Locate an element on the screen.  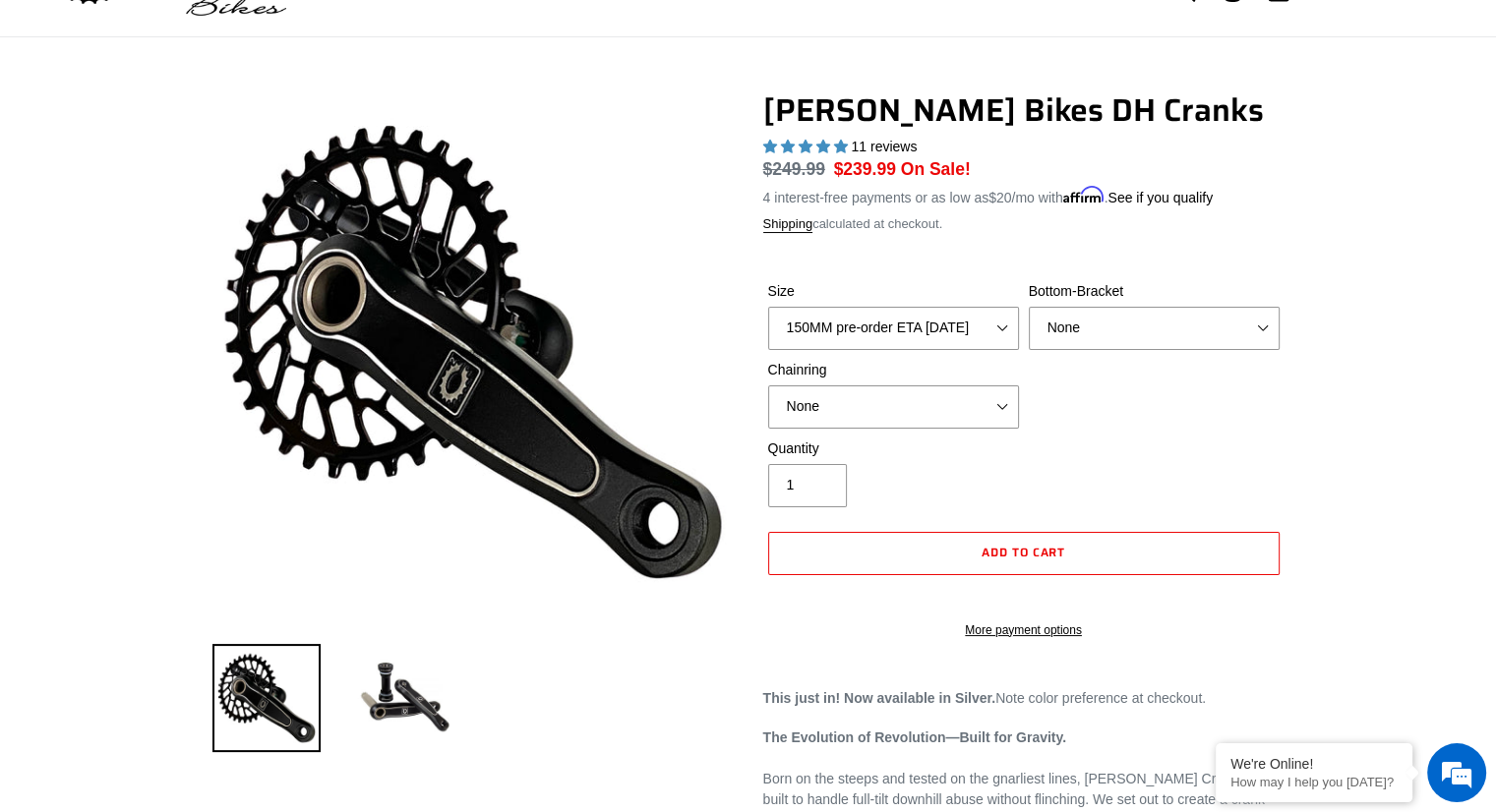
label: Size is located at coordinates (893, 291).